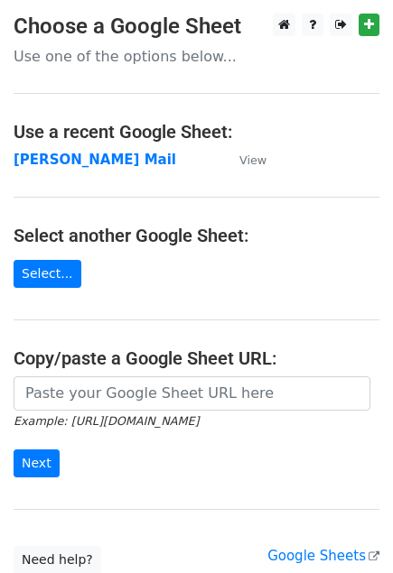 The width and height of the screenshot is (393, 573). I want to click on input: Next, so click(36, 463).